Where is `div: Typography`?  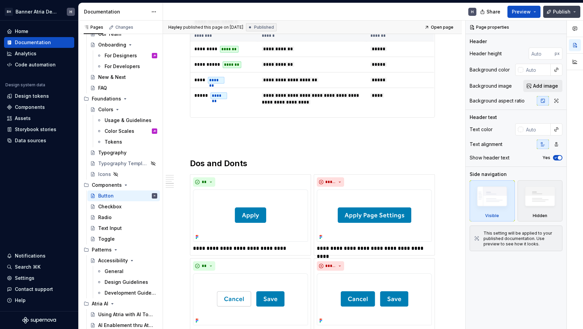 div: Typography is located at coordinates (112, 153).